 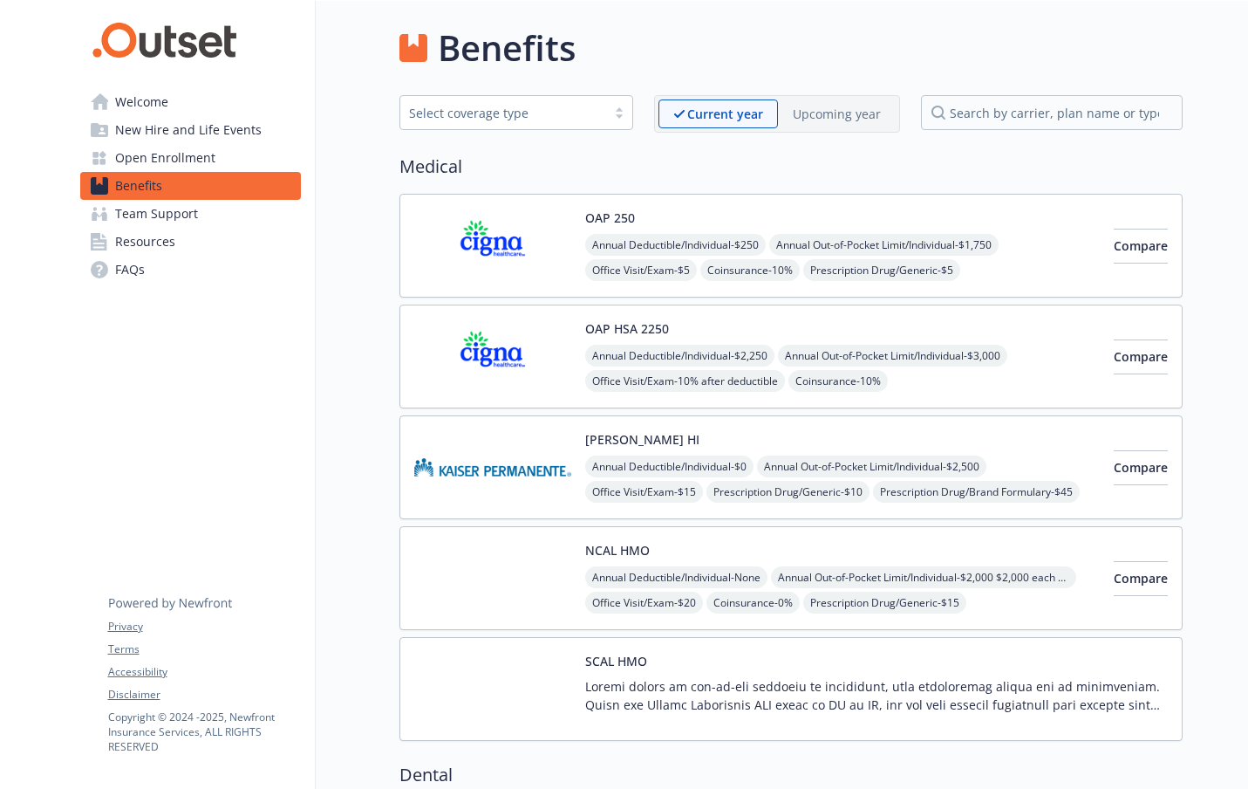 What do you see at coordinates (190, 130) in the screenshot?
I see `a: New Hire and Life Events` at bounding box center [190, 130].